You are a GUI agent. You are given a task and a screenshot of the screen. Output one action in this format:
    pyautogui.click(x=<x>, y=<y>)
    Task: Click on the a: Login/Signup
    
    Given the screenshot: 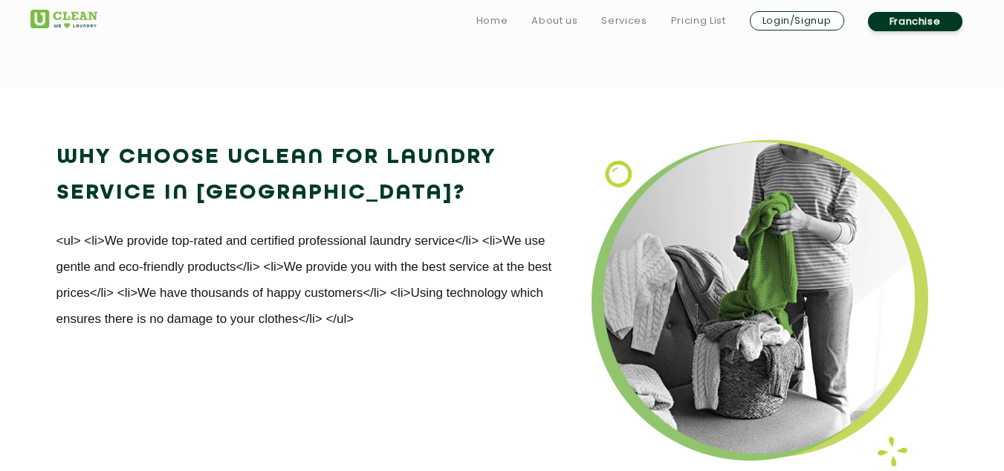 What is the action you would take?
    pyautogui.click(x=797, y=21)
    